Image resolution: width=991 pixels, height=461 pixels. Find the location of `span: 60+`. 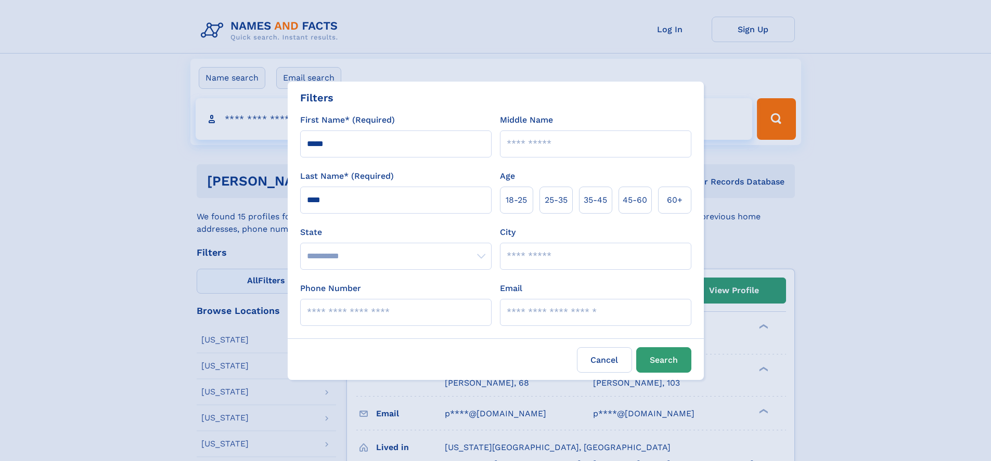

span: 60+ is located at coordinates (675, 200).